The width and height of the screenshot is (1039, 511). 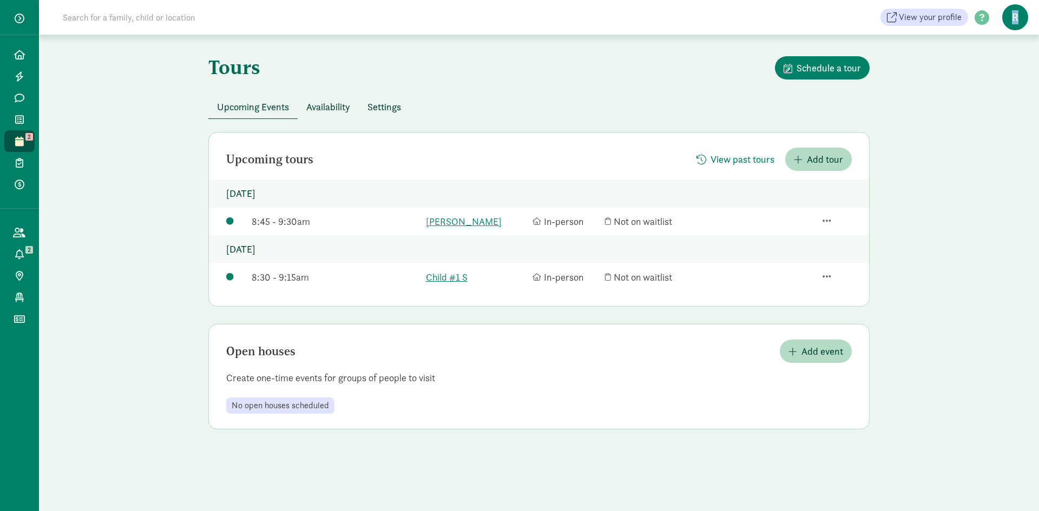 I want to click on a: View past tours, so click(x=735, y=160).